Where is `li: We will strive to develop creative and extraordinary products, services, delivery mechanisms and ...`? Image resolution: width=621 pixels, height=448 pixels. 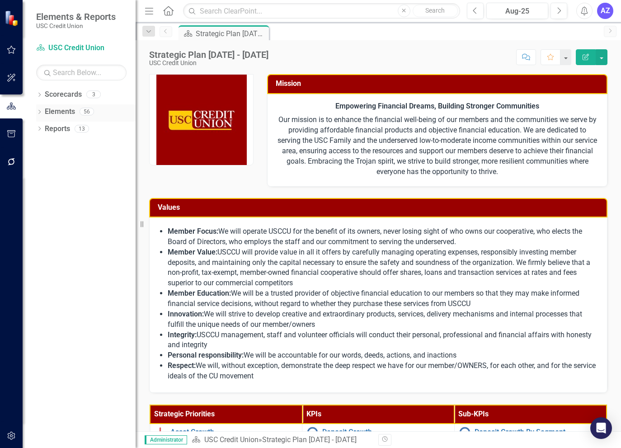 li: We will strive to develop creative and extraordinary products, services, delivery mechanisms and ... is located at coordinates (383, 320).